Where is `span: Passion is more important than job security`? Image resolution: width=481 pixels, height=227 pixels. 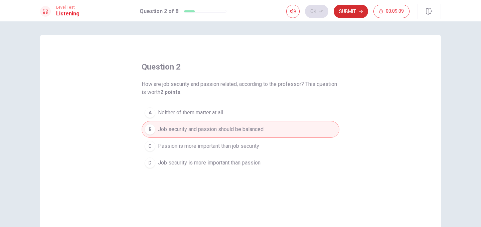 span: Passion is more important than job security is located at coordinates (208, 146).